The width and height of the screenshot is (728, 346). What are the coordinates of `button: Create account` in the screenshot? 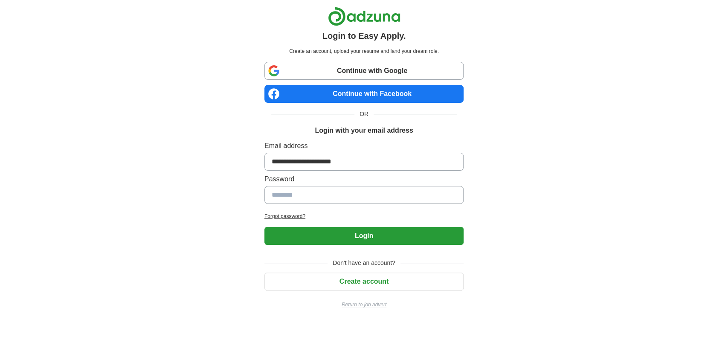 It's located at (364, 282).